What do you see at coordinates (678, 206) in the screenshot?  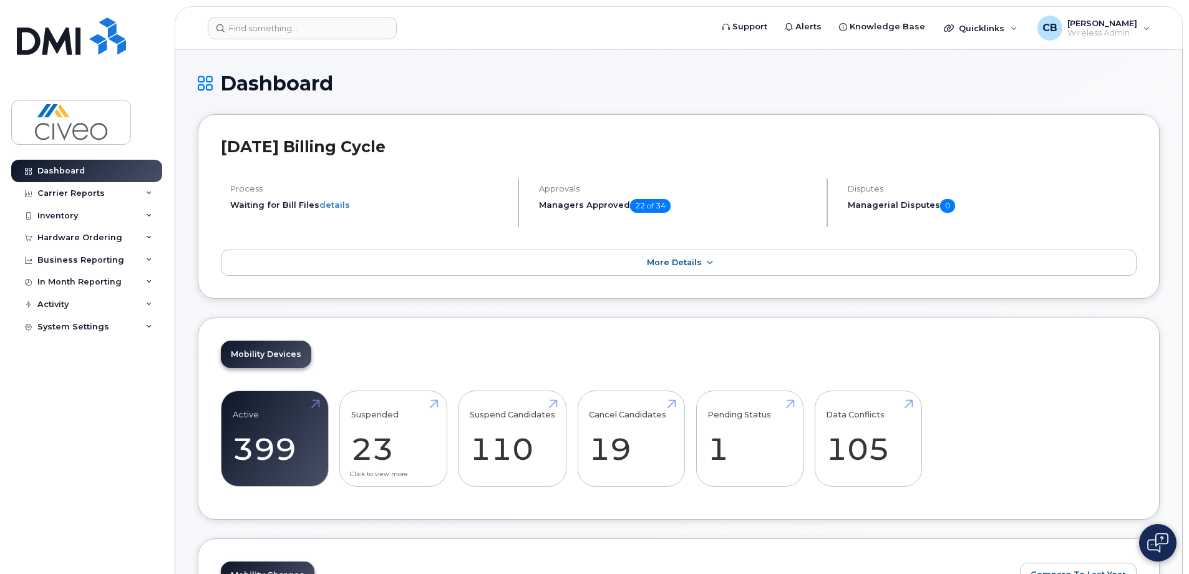 I see `h5: Managers Approved` at bounding box center [678, 206].